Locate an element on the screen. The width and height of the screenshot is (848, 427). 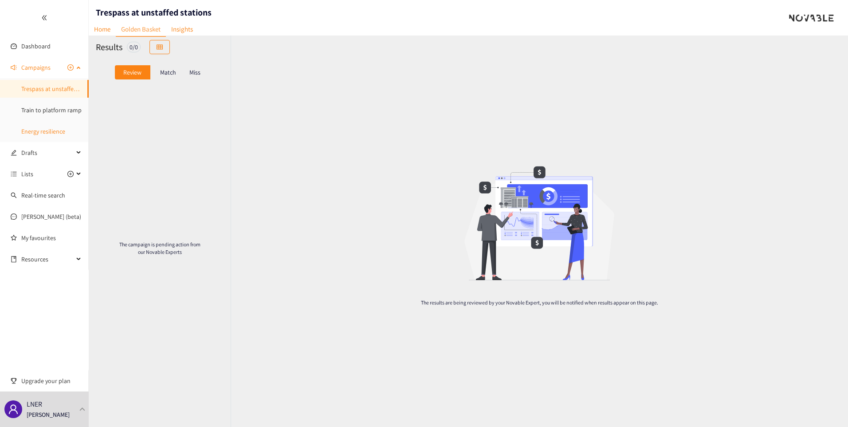
a: Golden Basket is located at coordinates (141, 29).